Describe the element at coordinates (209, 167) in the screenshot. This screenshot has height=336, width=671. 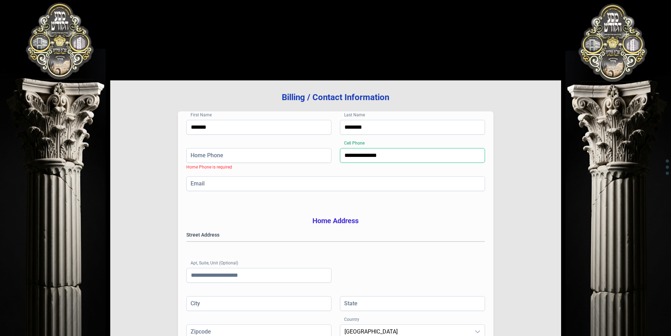
I see `span: Home Phone is required` at that location.